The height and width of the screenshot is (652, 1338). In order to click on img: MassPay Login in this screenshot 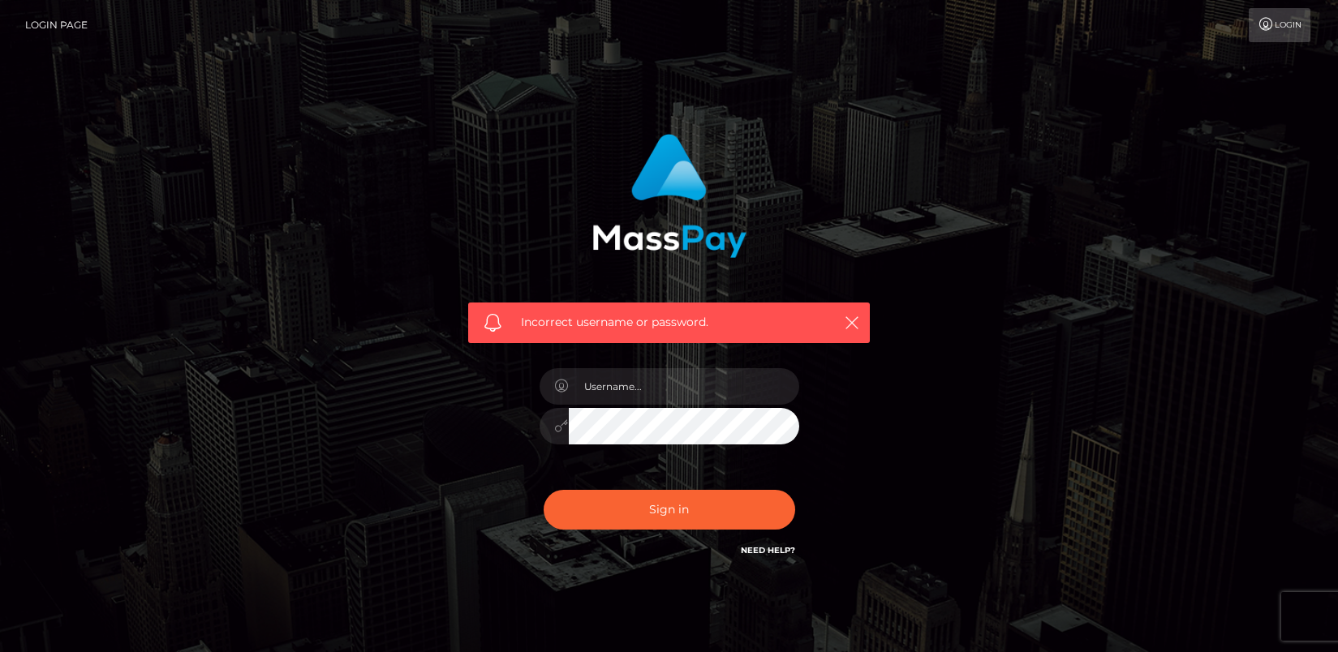, I will do `click(670, 196)`.